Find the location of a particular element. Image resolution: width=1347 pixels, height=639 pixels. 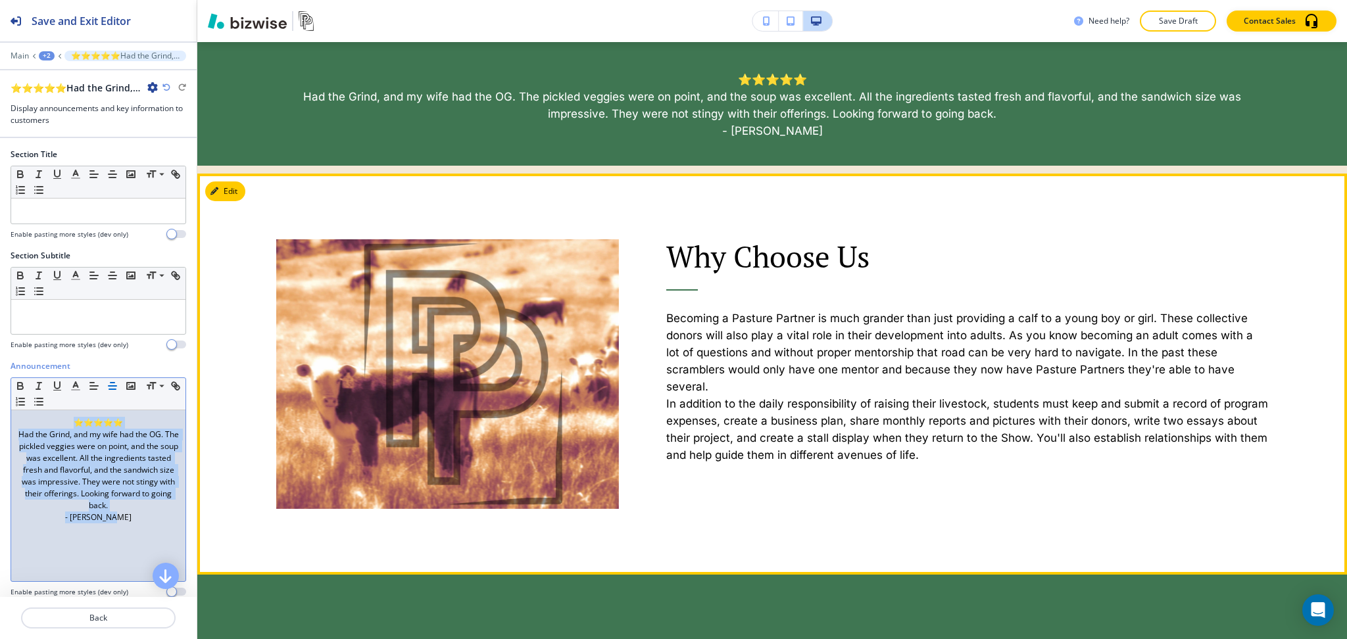

button: Back is located at coordinates (98, 618).